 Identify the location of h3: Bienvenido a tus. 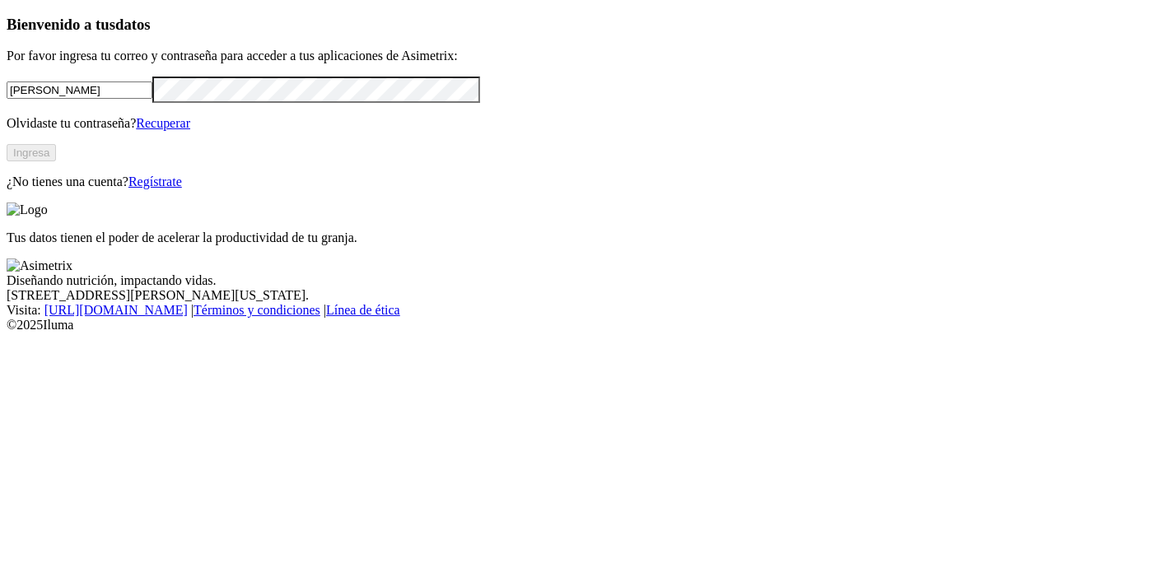
(585, 25).